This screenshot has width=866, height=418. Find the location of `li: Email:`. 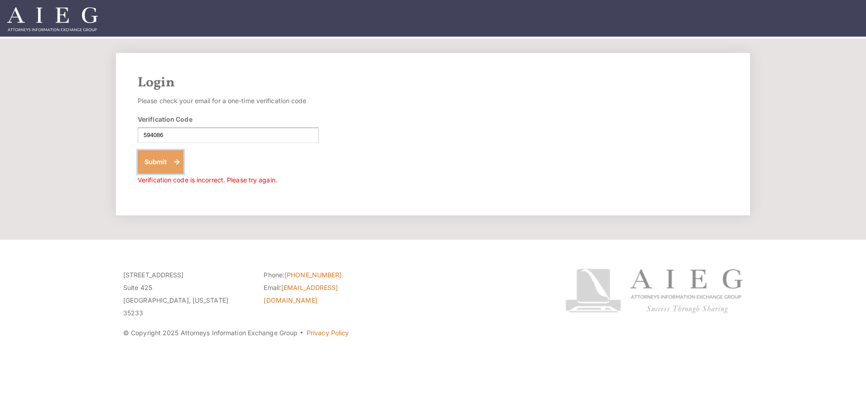

li: Email: is located at coordinates (327, 294).